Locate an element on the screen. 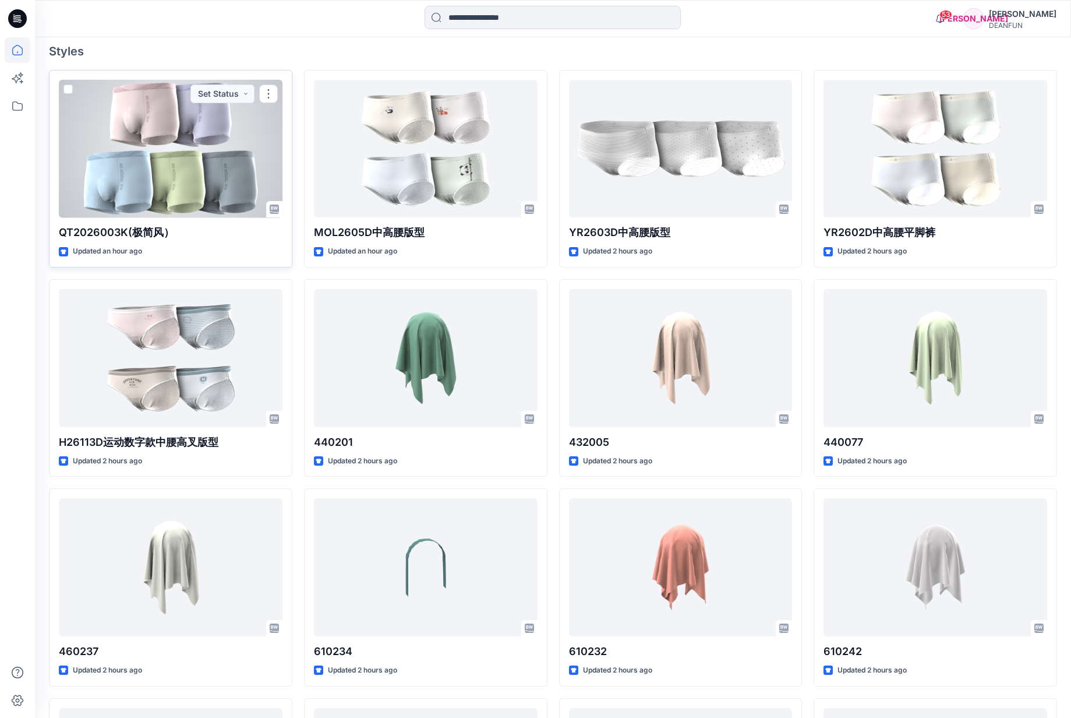 The width and height of the screenshot is (1071, 718). a: 432005 is located at coordinates (681, 358).